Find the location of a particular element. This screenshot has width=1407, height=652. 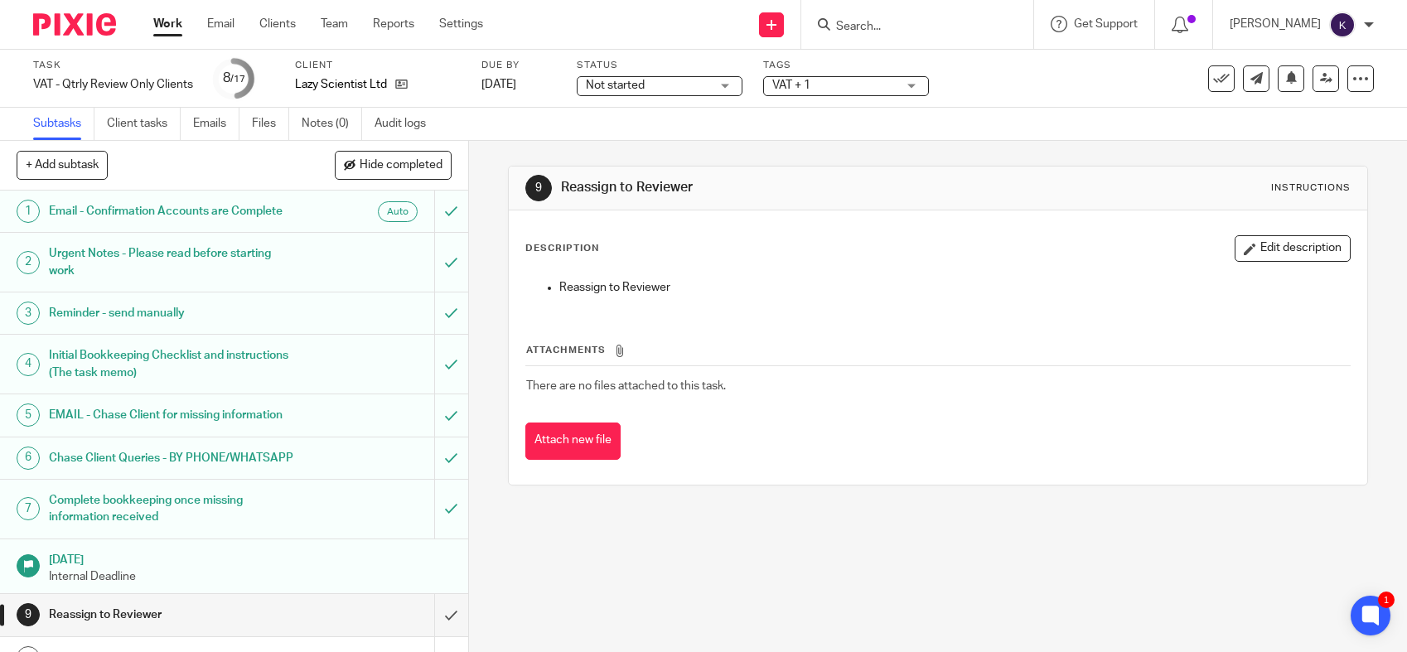

span: Not started is located at coordinates (615, 85).